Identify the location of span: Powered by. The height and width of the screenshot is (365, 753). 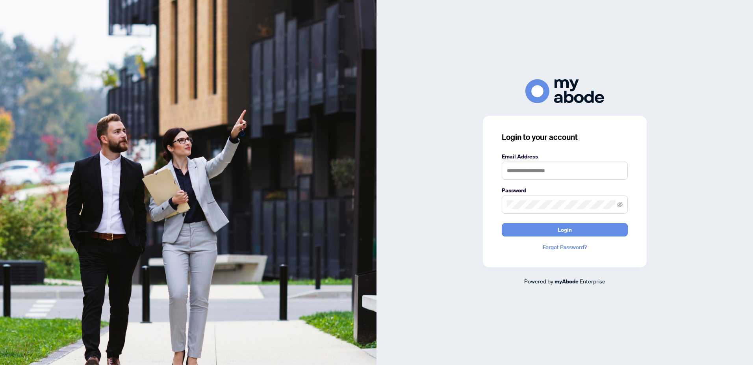
(539, 281).